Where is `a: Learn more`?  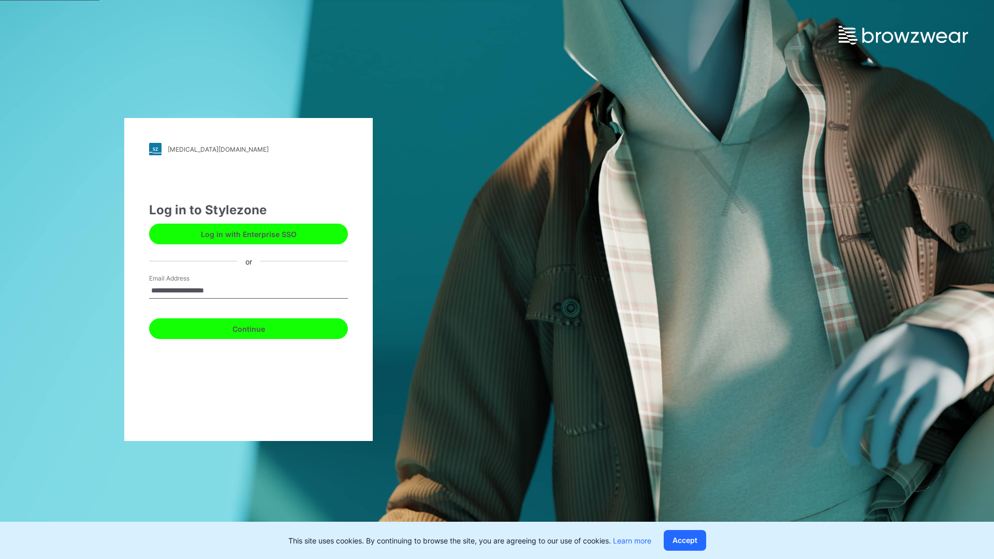
a: Learn more is located at coordinates (632, 541).